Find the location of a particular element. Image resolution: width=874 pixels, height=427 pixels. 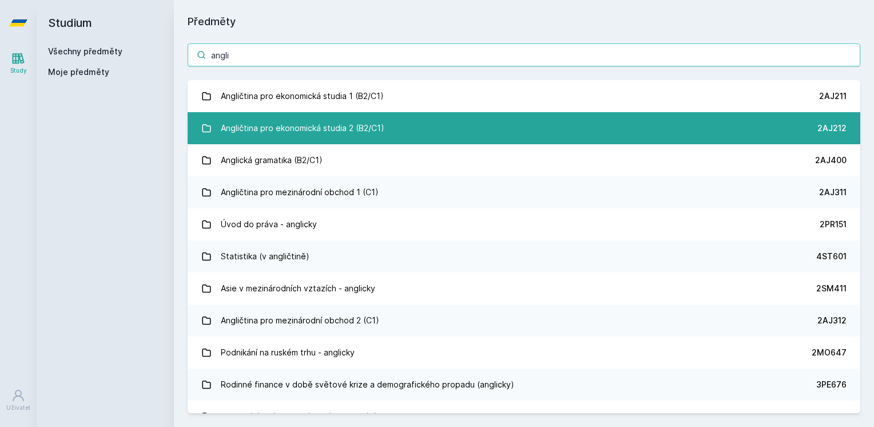

a: Uživatel is located at coordinates (18, 400).